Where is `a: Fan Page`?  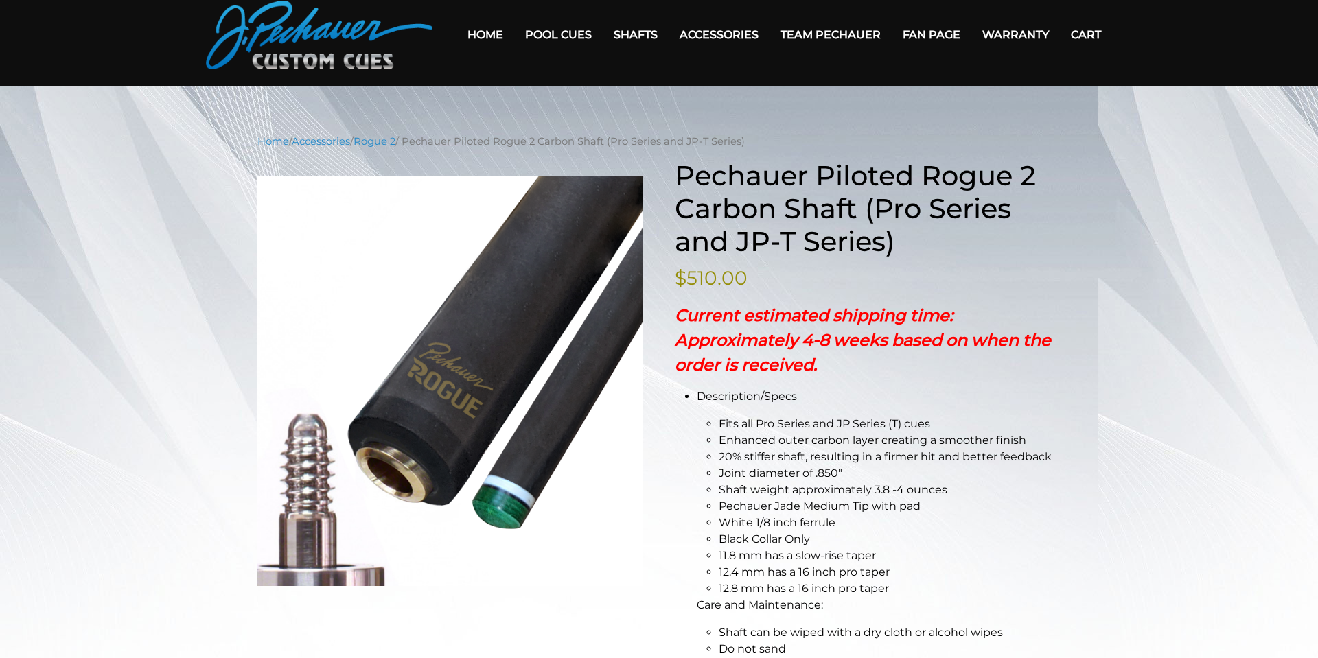
a: Fan Page is located at coordinates (931, 34).